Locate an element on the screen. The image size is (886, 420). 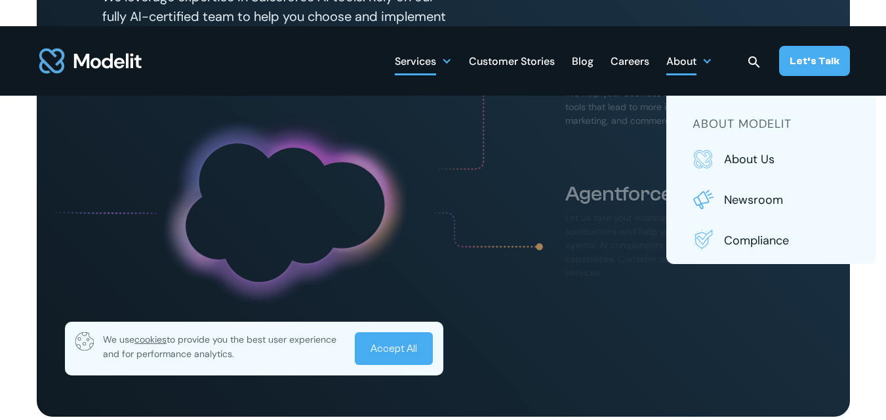
a: Accept All is located at coordinates (393, 349).